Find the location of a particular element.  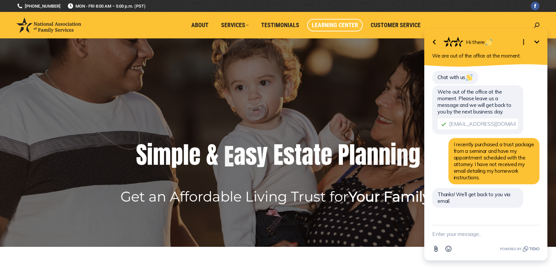

span: About is located at coordinates (200, 25).